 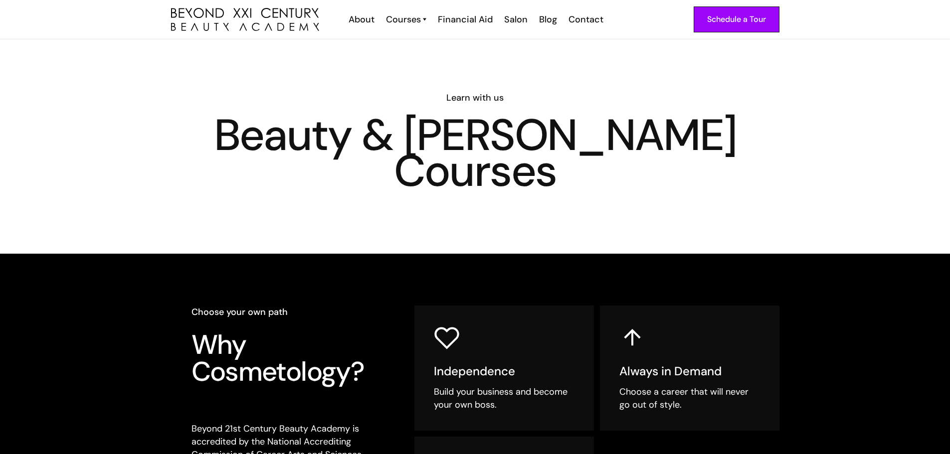 What do you see at coordinates (361, 19) in the screenshot?
I see `a: About` at bounding box center [361, 19].